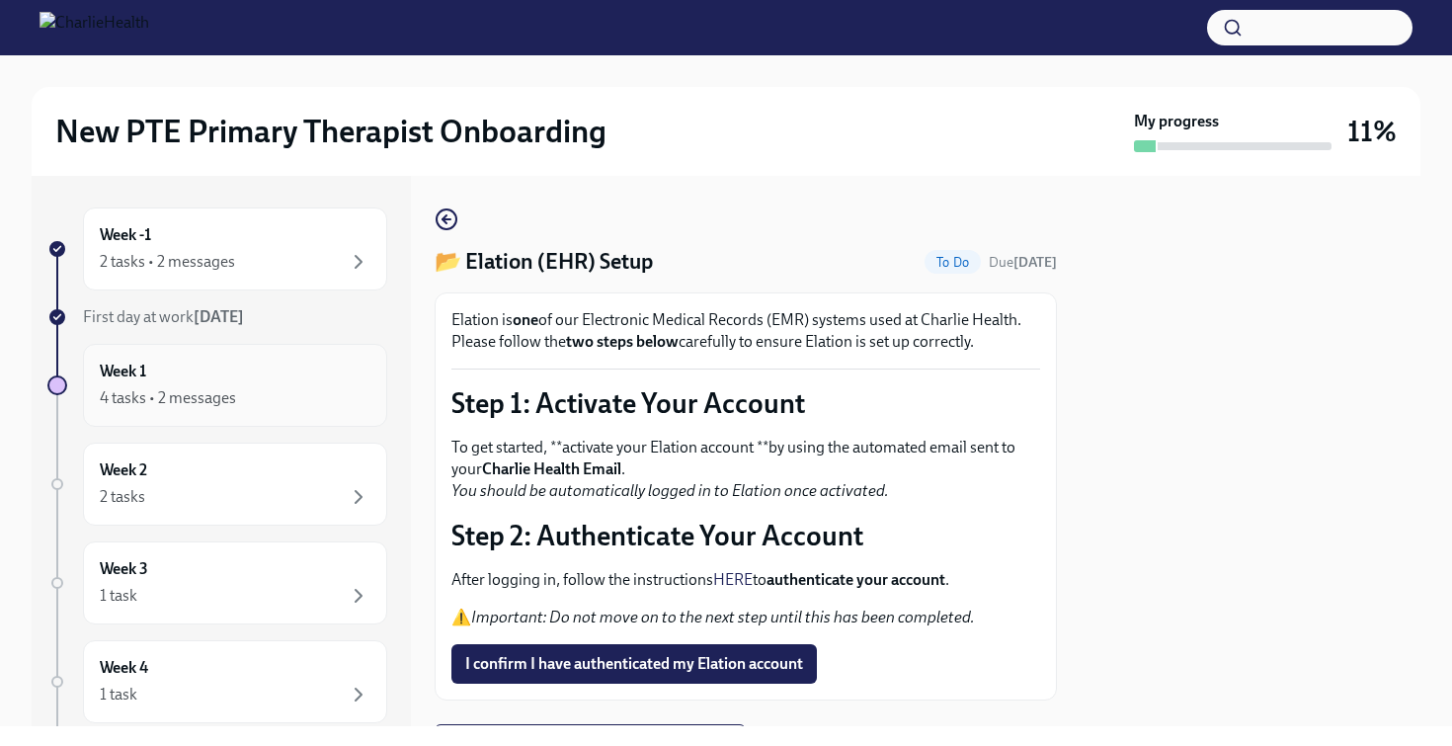  What do you see at coordinates (122, 497) in the screenshot?
I see `div: 2 tasks` at bounding box center [122, 497].